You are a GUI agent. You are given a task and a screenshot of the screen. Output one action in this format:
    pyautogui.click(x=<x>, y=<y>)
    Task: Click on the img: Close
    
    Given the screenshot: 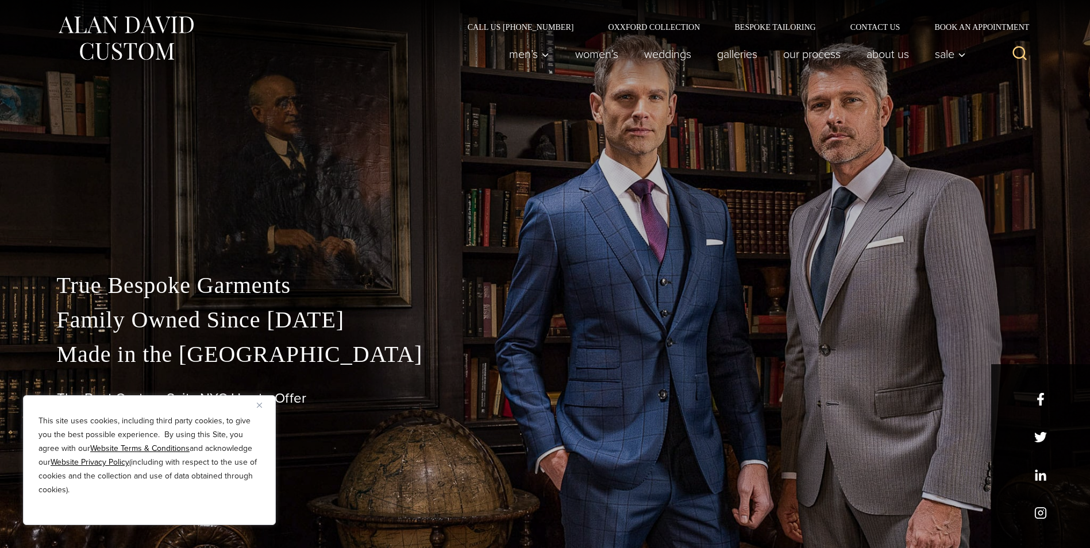 What is the action you would take?
    pyautogui.click(x=259, y=405)
    